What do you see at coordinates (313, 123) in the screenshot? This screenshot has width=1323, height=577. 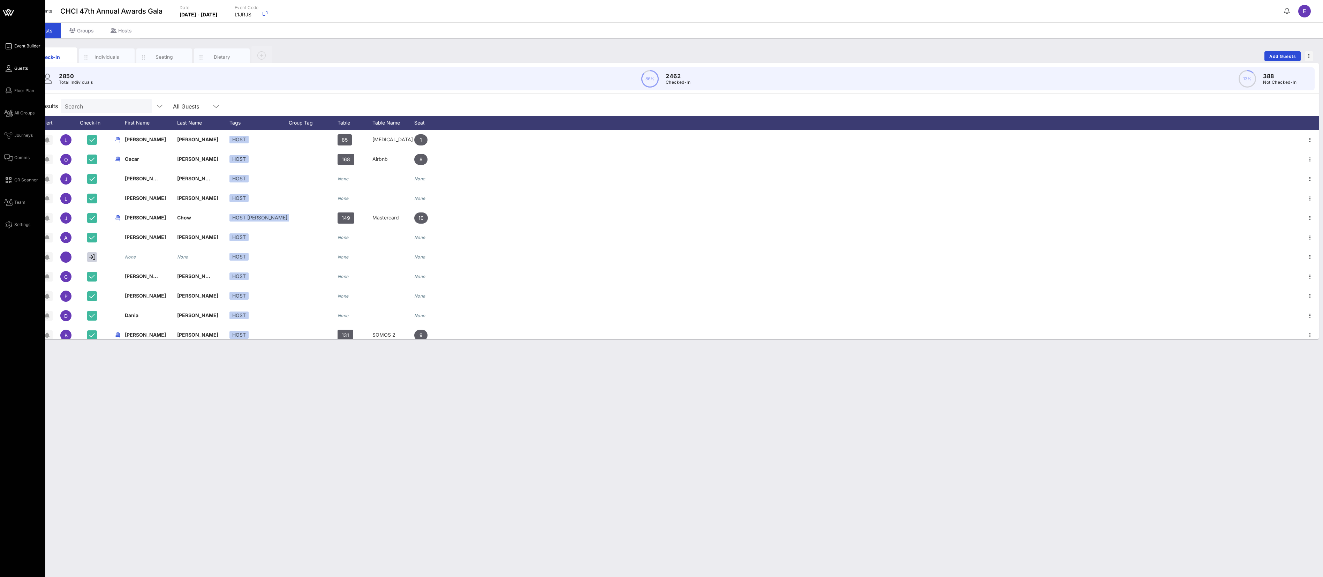 I see `div: Group Tag` at bounding box center [313, 123].